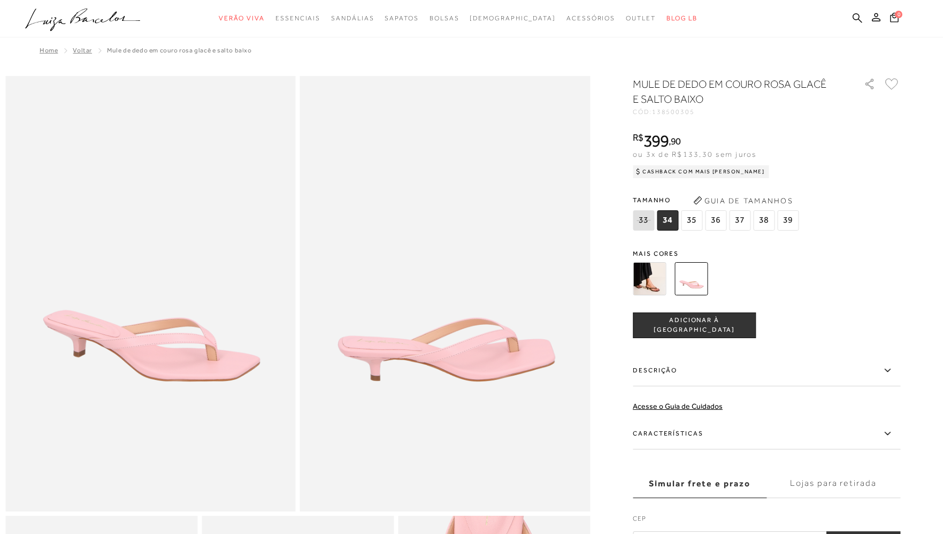  Describe the element at coordinates (694, 154) in the screenshot. I see `span: ou 3x de R$133,30 sem juros` at that location.